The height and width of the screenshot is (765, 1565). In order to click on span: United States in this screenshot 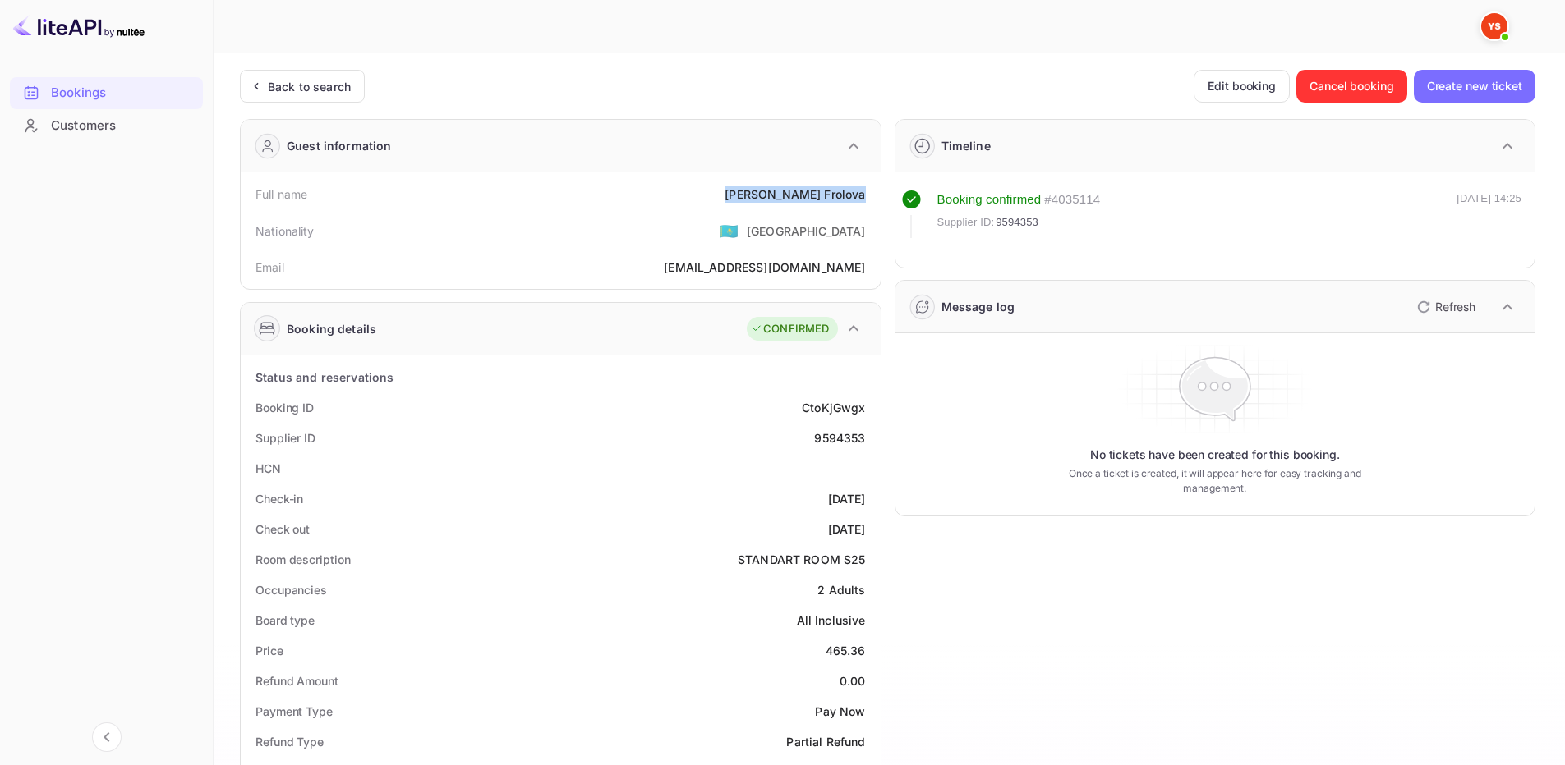, I will do `click(728, 231)`.